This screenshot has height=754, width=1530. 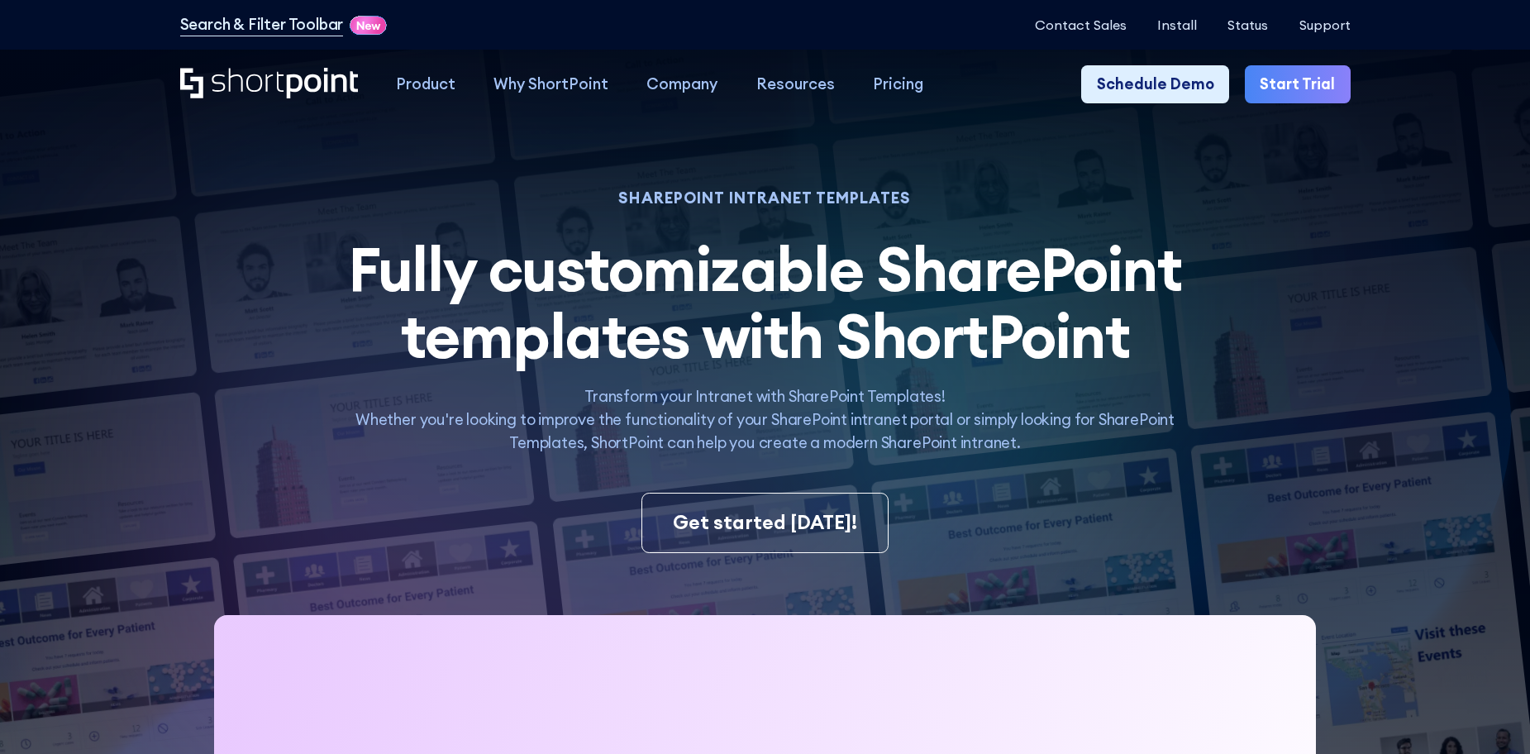 What do you see at coordinates (1325, 25) in the screenshot?
I see `p: Support` at bounding box center [1325, 25].